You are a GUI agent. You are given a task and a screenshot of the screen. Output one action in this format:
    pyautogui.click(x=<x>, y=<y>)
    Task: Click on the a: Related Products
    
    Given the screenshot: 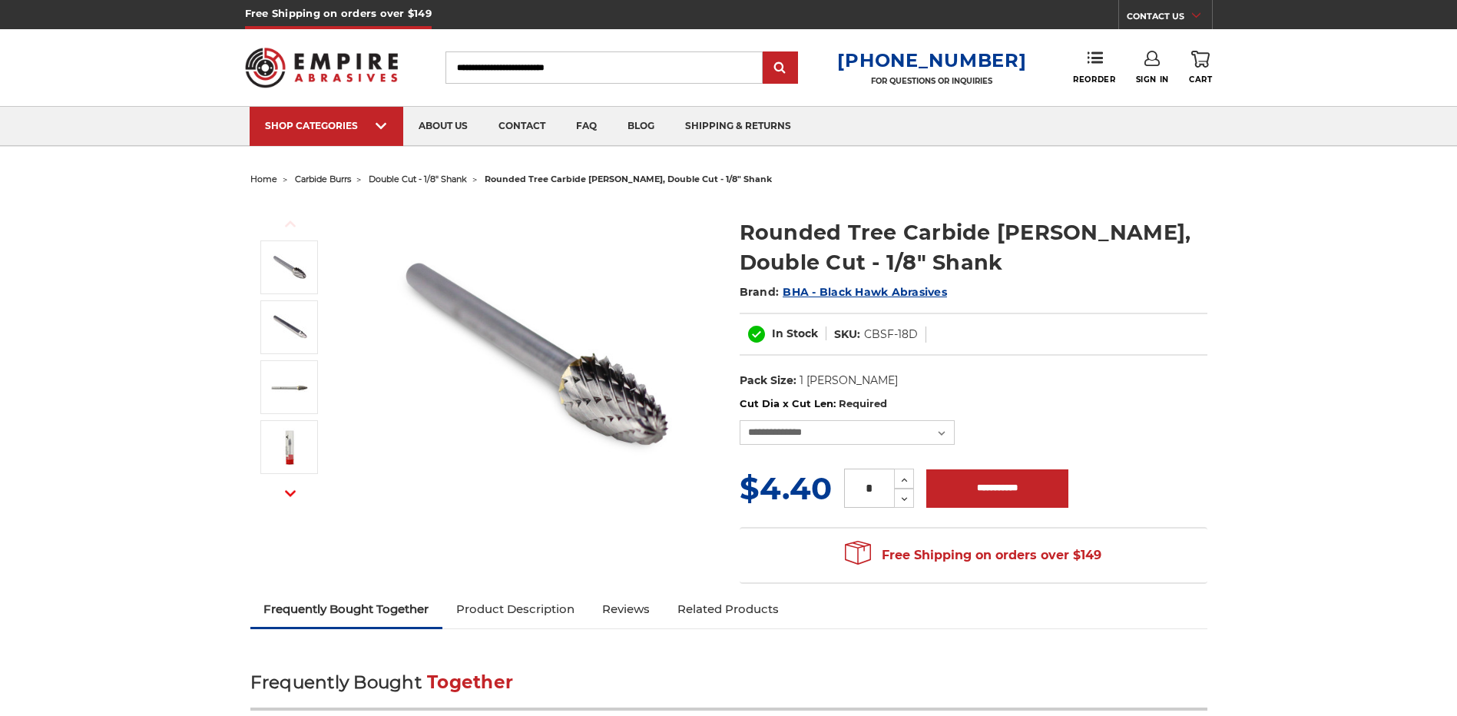 What is the action you would take?
    pyautogui.click(x=728, y=609)
    